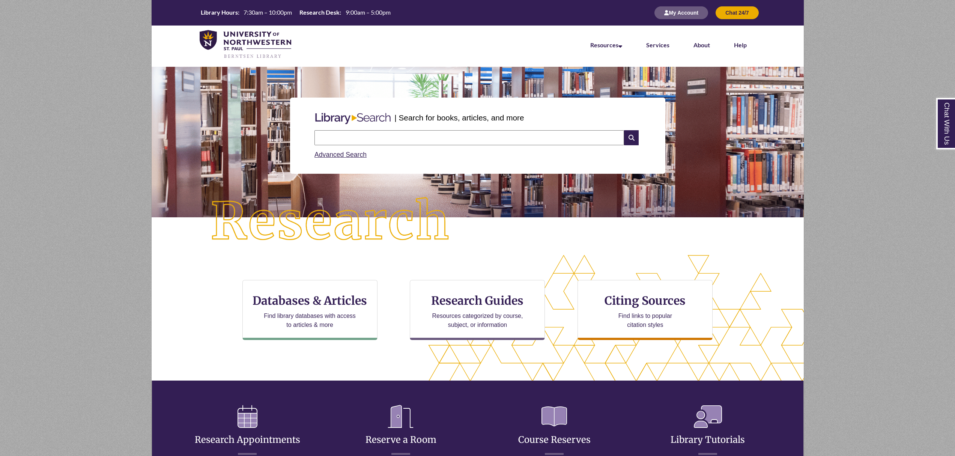 The height and width of the screenshot is (456, 955). Describe the element at coordinates (340, 155) in the screenshot. I see `a: Advanced Search` at that location.